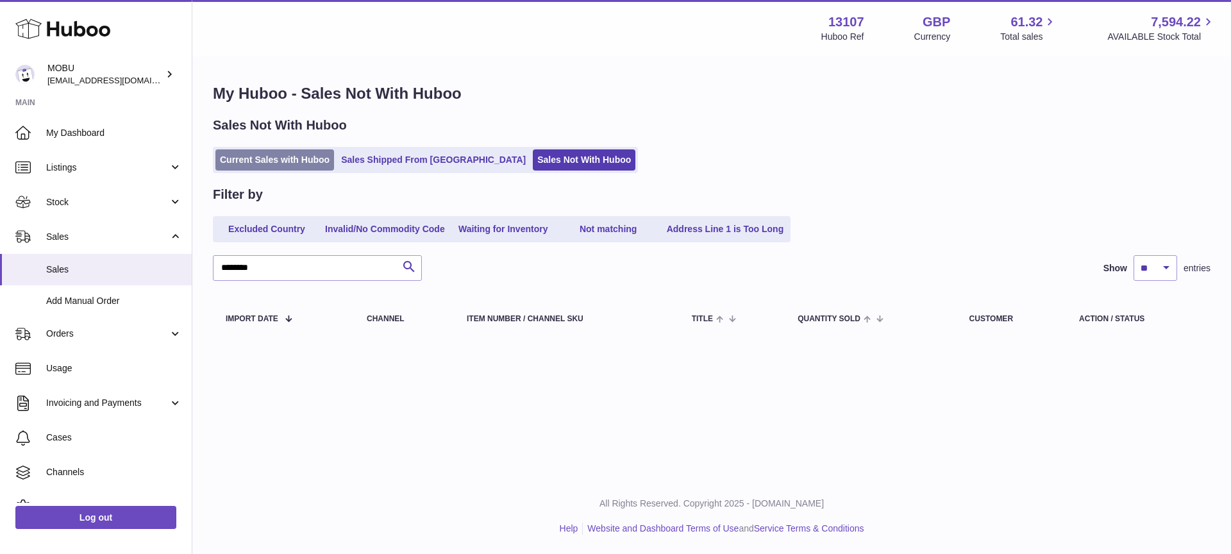  I want to click on a: 61.32 Total sales, so click(1028, 28).